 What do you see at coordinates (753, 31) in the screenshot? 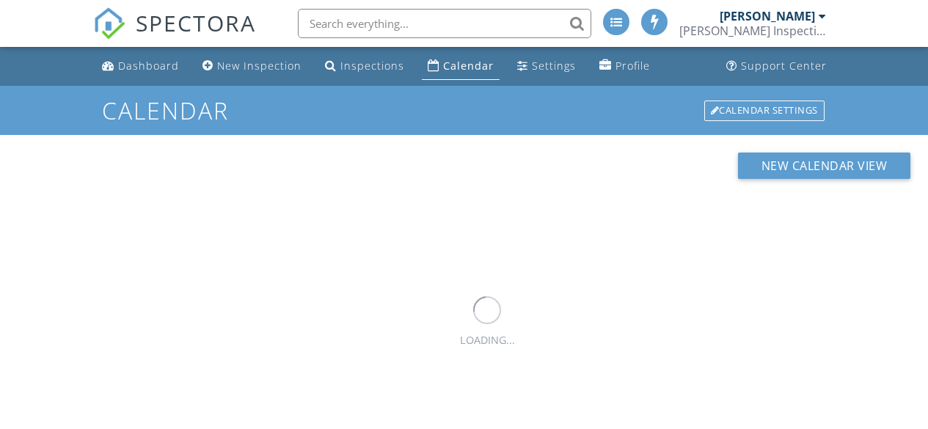
I see `div: Dana Inspection Services, Inc.` at bounding box center [753, 31].